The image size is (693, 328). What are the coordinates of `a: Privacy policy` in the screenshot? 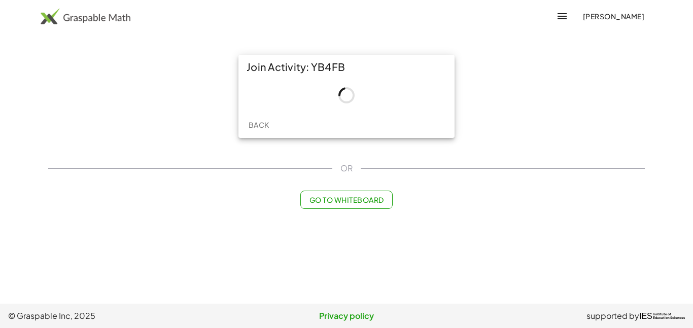 It's located at (346, 316).